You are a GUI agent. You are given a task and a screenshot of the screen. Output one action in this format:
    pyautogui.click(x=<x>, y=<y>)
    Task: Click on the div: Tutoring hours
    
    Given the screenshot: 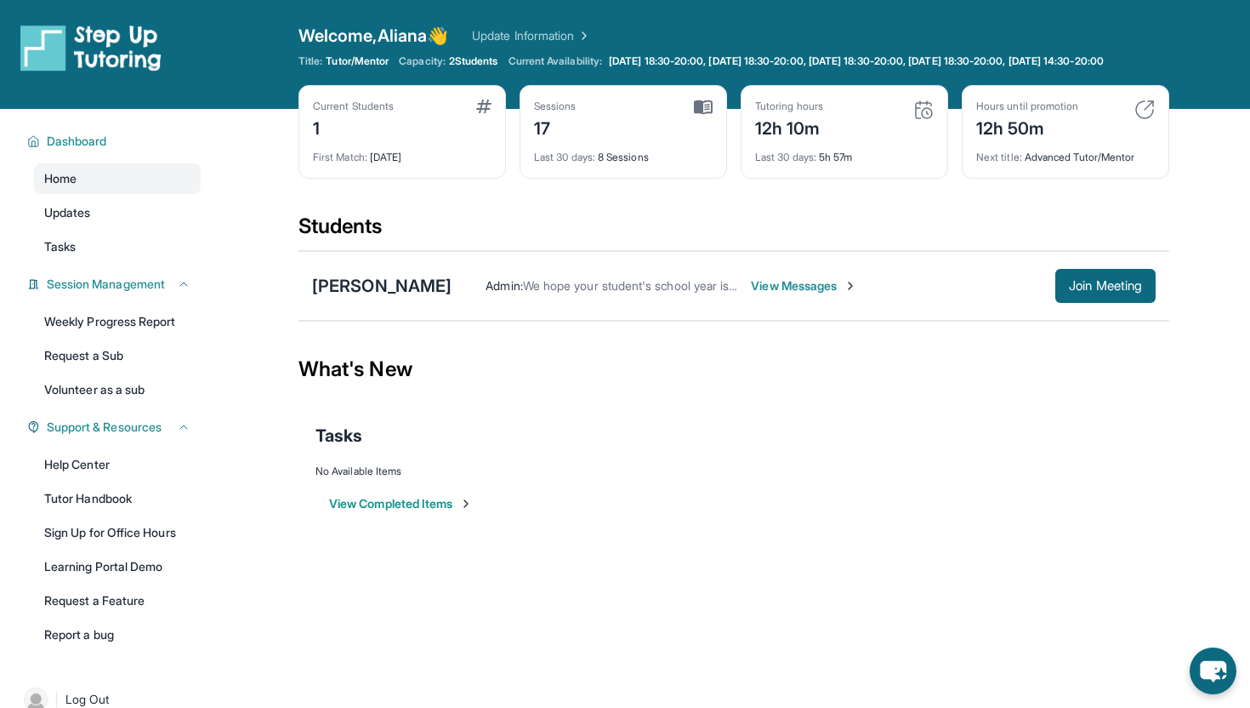 What is the action you would take?
    pyautogui.click(x=789, y=106)
    